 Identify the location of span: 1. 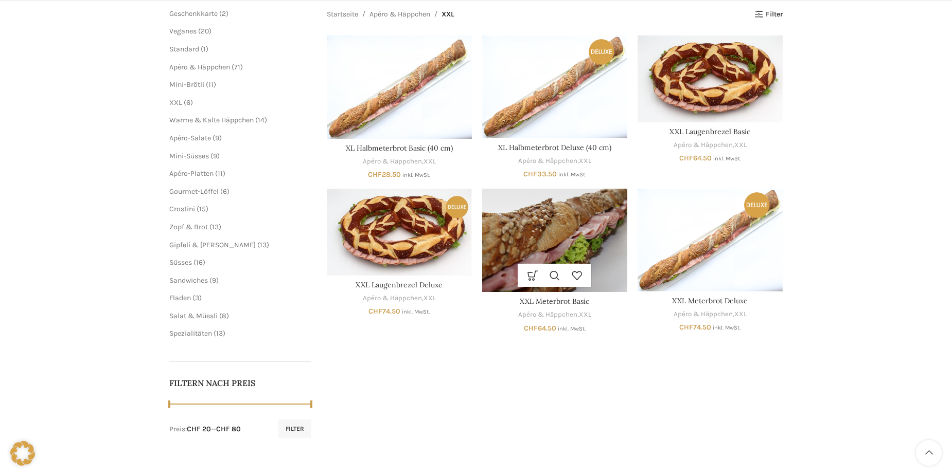
(204, 49).